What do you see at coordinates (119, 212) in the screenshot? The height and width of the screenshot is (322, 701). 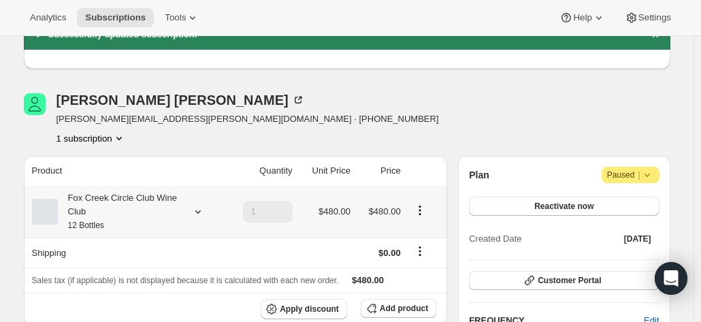 I see `div: Fox Creek Circle Club Wine Club` at bounding box center [119, 212].